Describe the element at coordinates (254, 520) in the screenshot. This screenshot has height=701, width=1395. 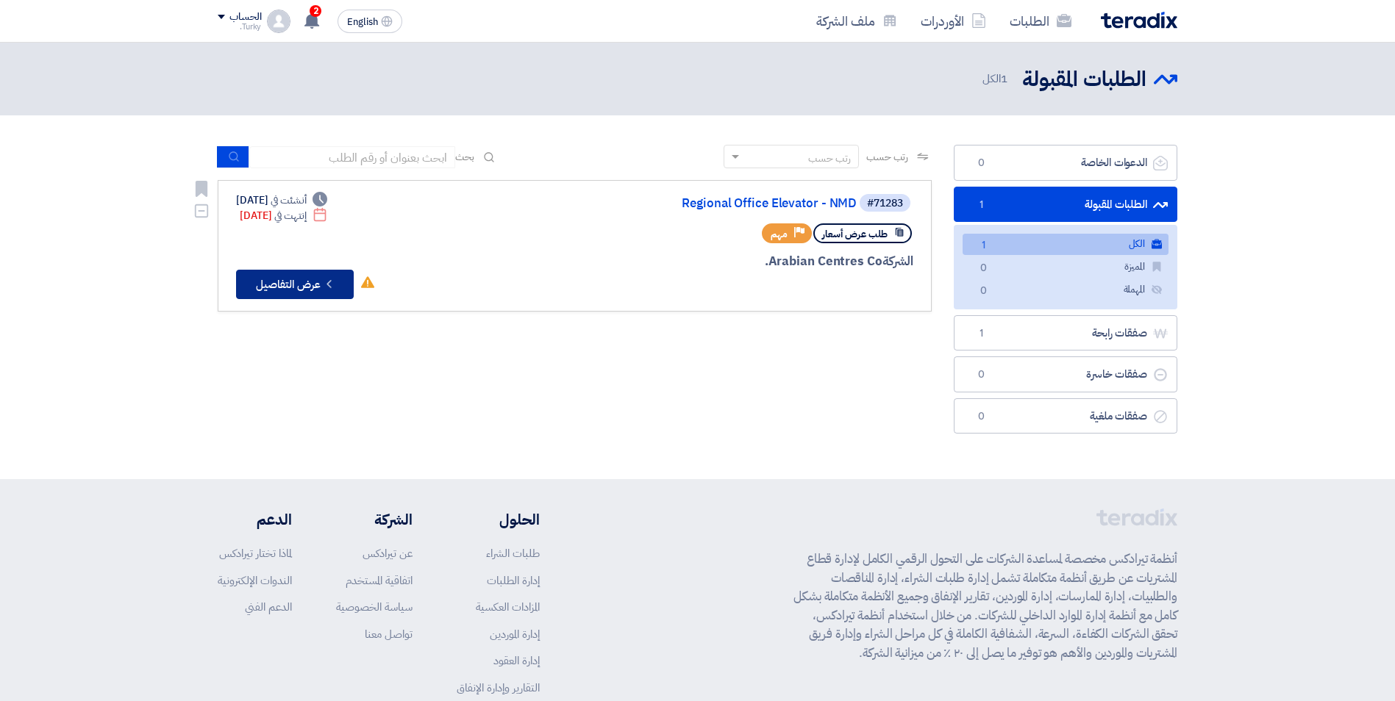
I see `li: الدعم` at that location.